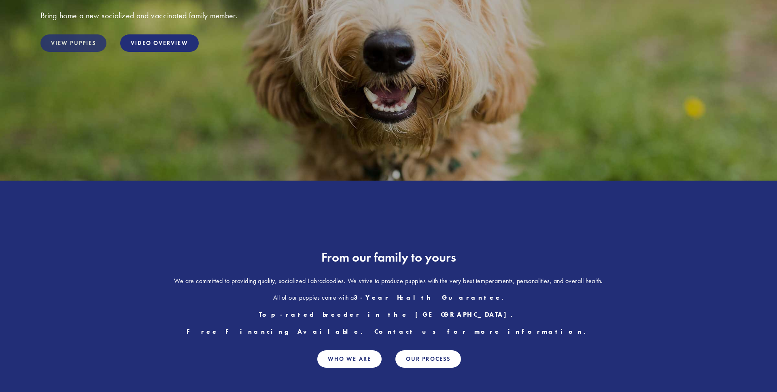 Image resolution: width=777 pixels, height=392 pixels. I want to click on h2: From our family to yours, so click(389, 257).